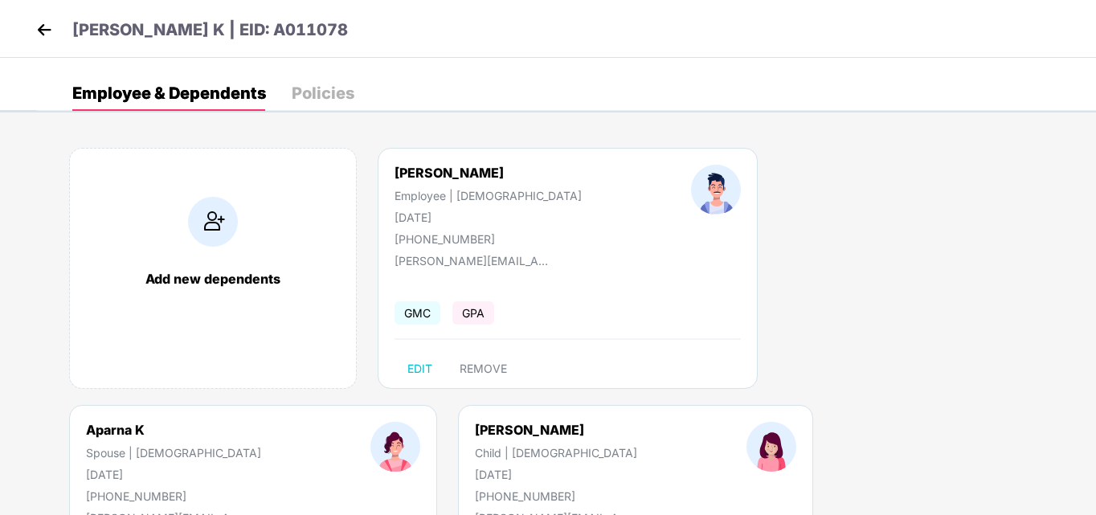 This screenshot has width=1096, height=515. Describe the element at coordinates (420, 369) in the screenshot. I see `span: EDIT` at that location.